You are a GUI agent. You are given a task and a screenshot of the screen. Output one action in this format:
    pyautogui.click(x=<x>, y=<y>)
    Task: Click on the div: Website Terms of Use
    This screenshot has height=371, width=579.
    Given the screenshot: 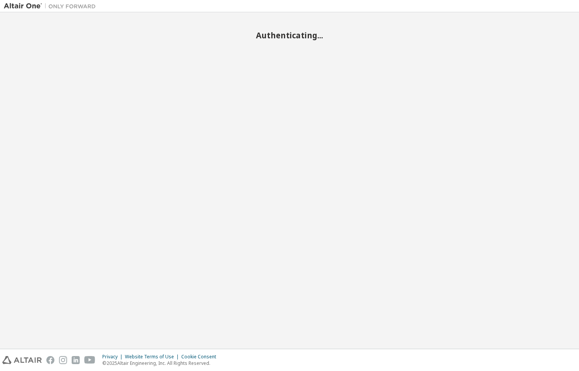 What is the action you would take?
    pyautogui.click(x=153, y=357)
    